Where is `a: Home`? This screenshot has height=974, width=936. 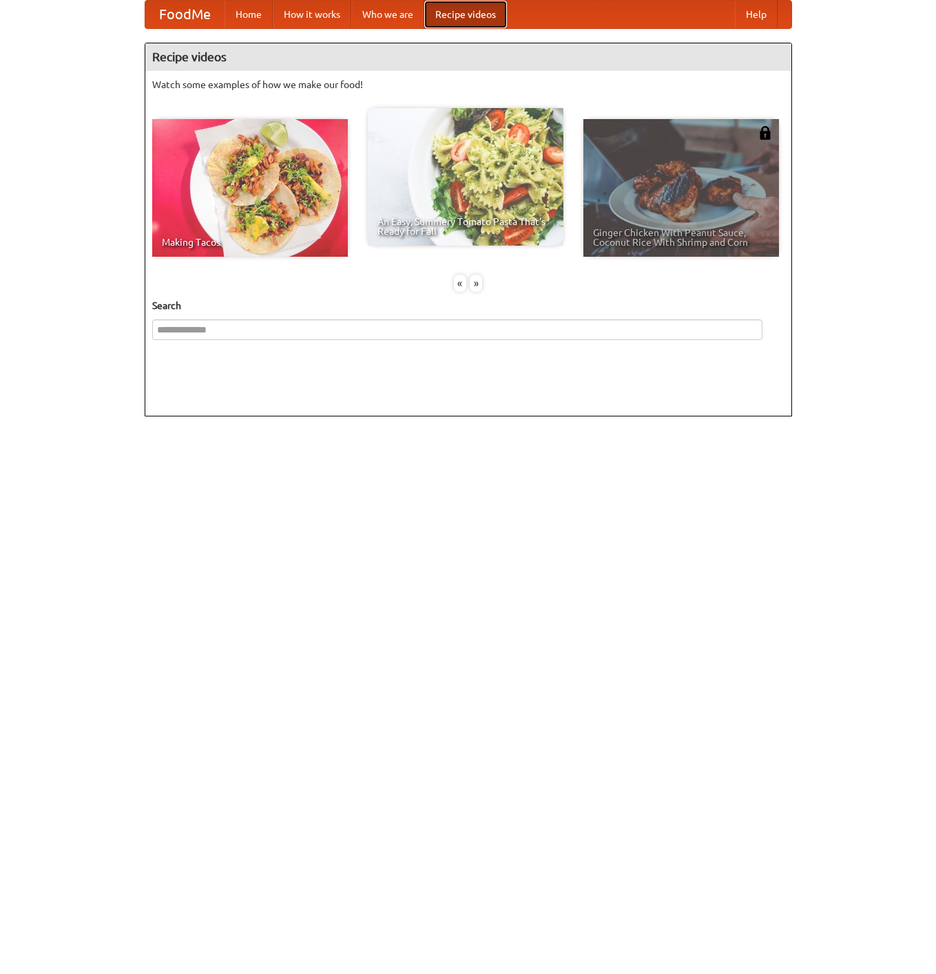
a: Home is located at coordinates (249, 14).